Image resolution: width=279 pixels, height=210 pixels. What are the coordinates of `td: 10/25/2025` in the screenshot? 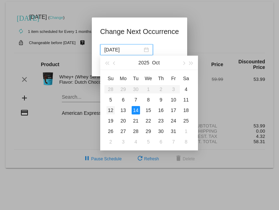 It's located at (186, 121).